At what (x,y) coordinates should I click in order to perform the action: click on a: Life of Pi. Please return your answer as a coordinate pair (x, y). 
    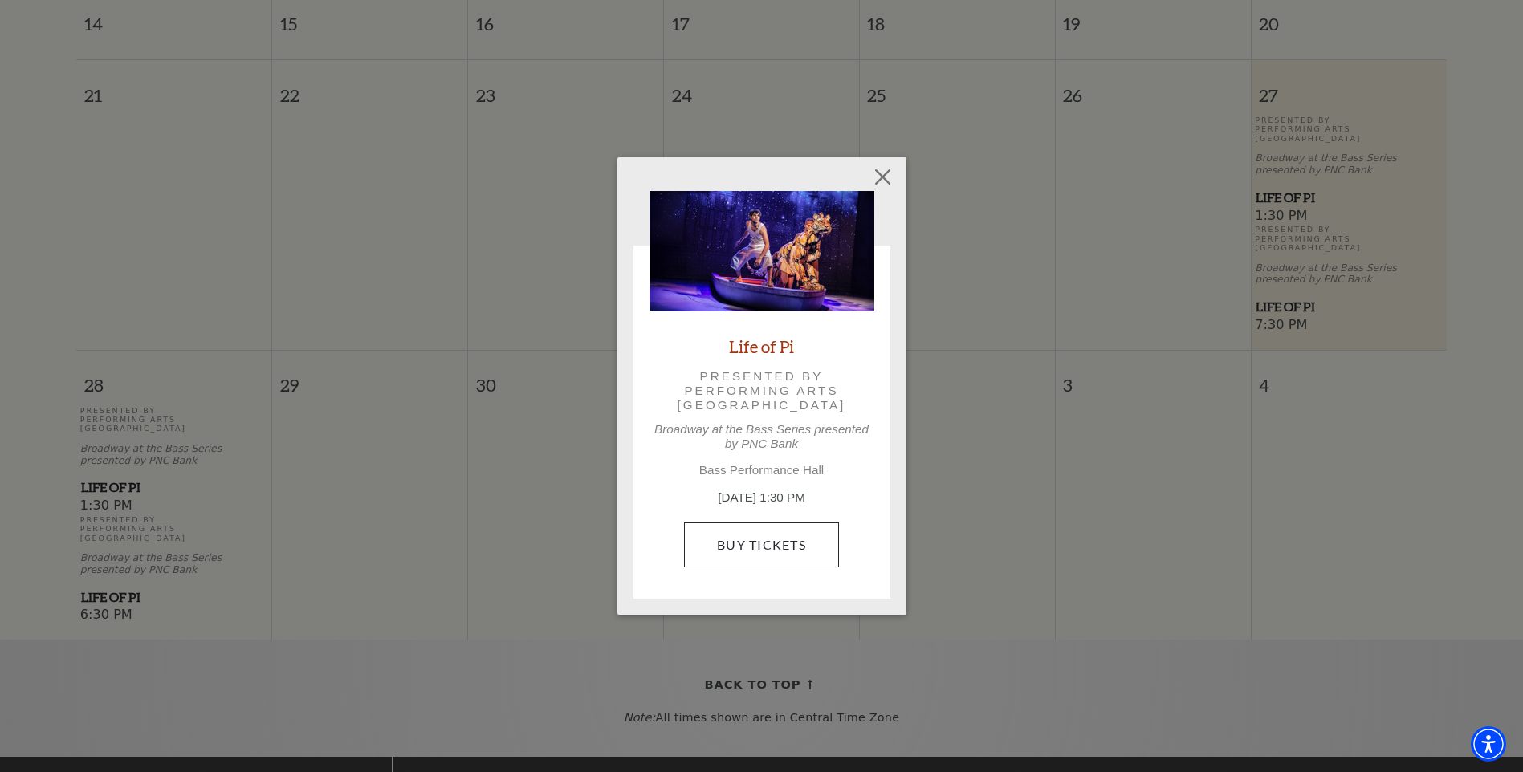
    Looking at the image, I should click on (761, 346).